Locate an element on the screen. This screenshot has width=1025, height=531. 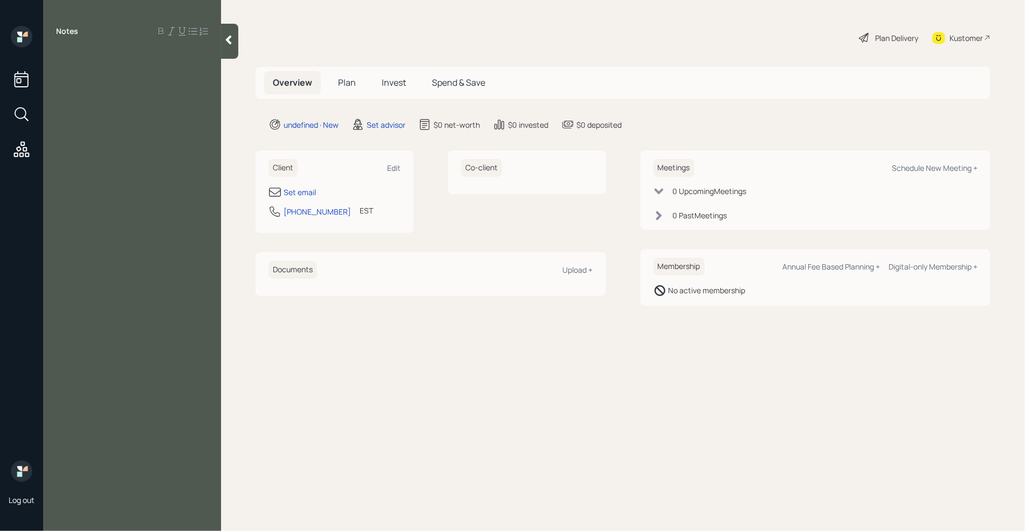
div: Log out is located at coordinates (22, 500).